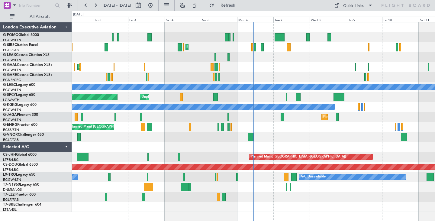 The image size is (435, 221). I want to click on div: Tue 7, so click(291, 19).